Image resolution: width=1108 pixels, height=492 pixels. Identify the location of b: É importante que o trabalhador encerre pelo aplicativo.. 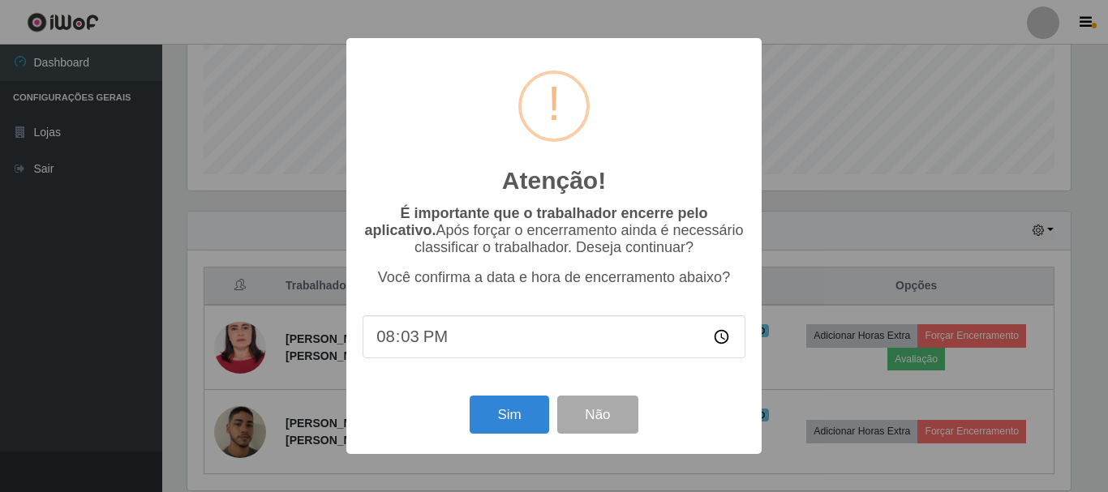
(535, 221).